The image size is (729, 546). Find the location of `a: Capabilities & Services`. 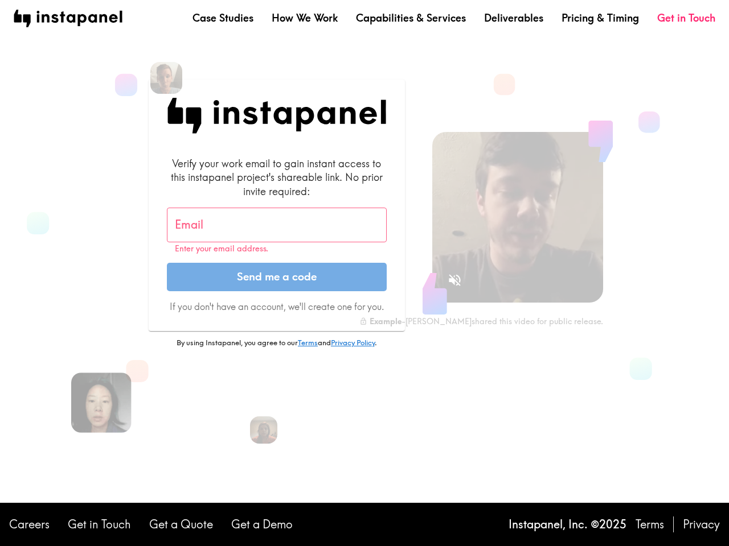

a: Capabilities & Services is located at coordinates (410, 18).